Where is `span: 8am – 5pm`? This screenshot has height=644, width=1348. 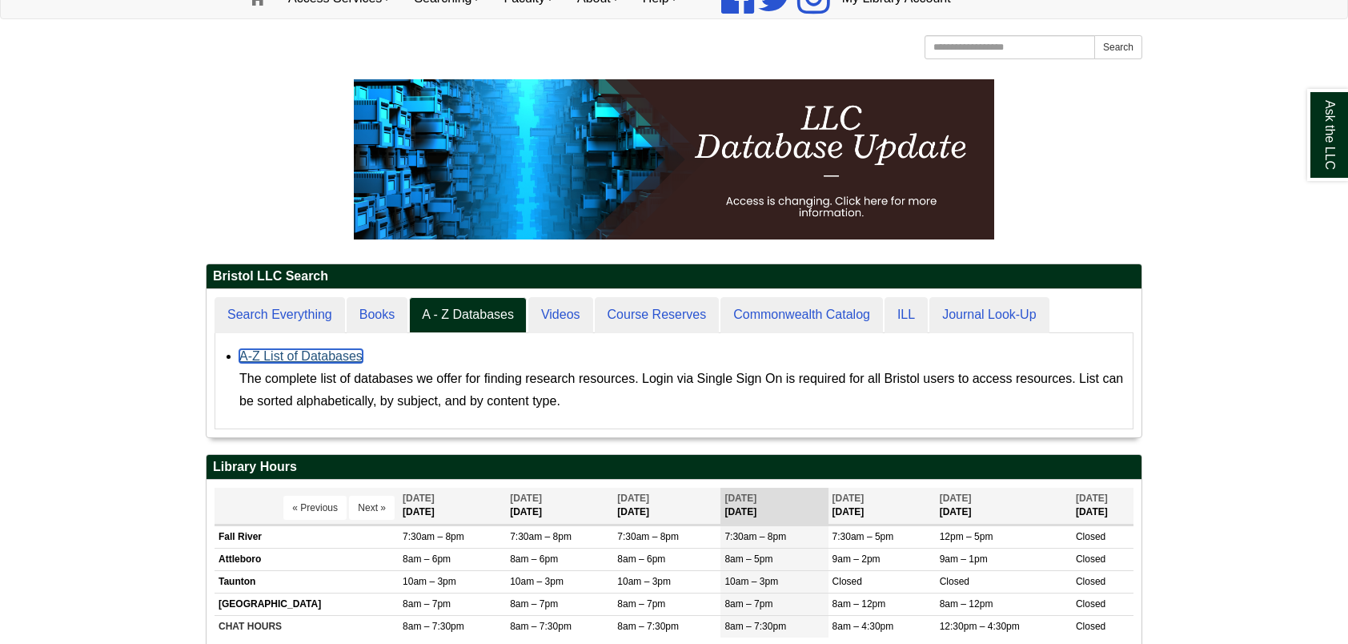
span: 8am – 5pm is located at coordinates (748, 559).